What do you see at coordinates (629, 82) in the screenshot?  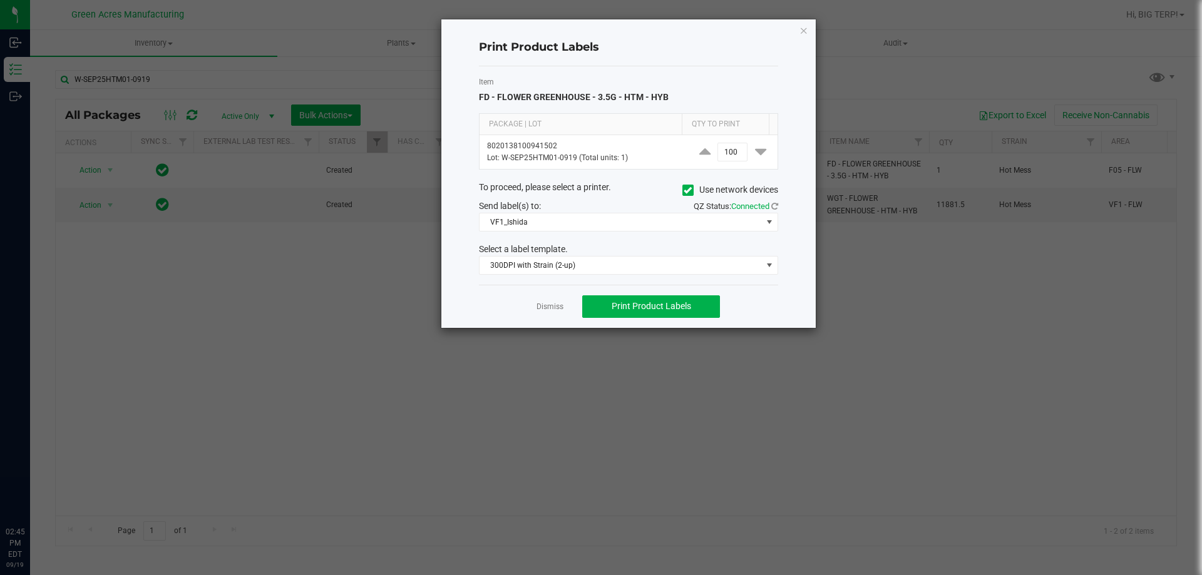 I see `label: Item` at bounding box center [629, 82].